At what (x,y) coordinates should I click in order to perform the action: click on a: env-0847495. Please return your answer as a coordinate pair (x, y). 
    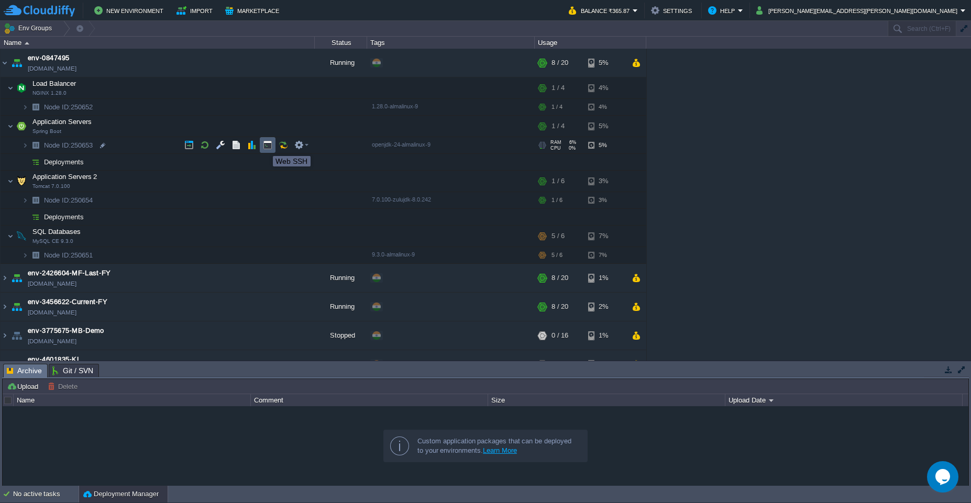
    Looking at the image, I should click on (49, 58).